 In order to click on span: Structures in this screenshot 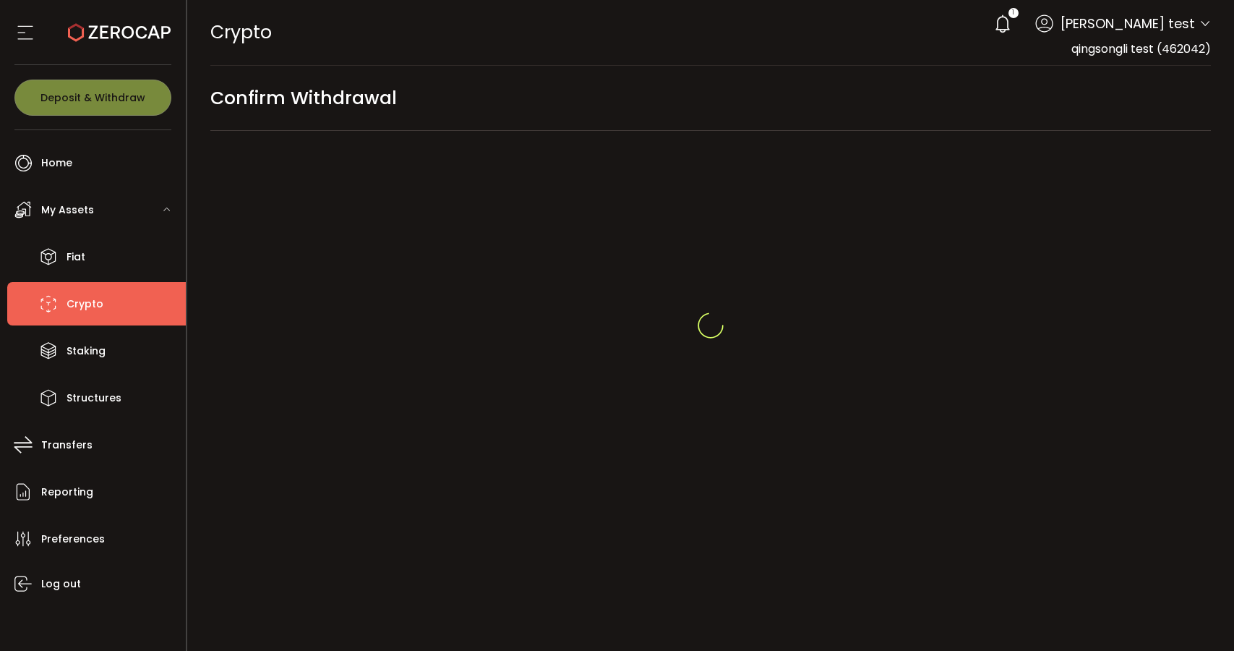, I will do `click(94, 398)`.